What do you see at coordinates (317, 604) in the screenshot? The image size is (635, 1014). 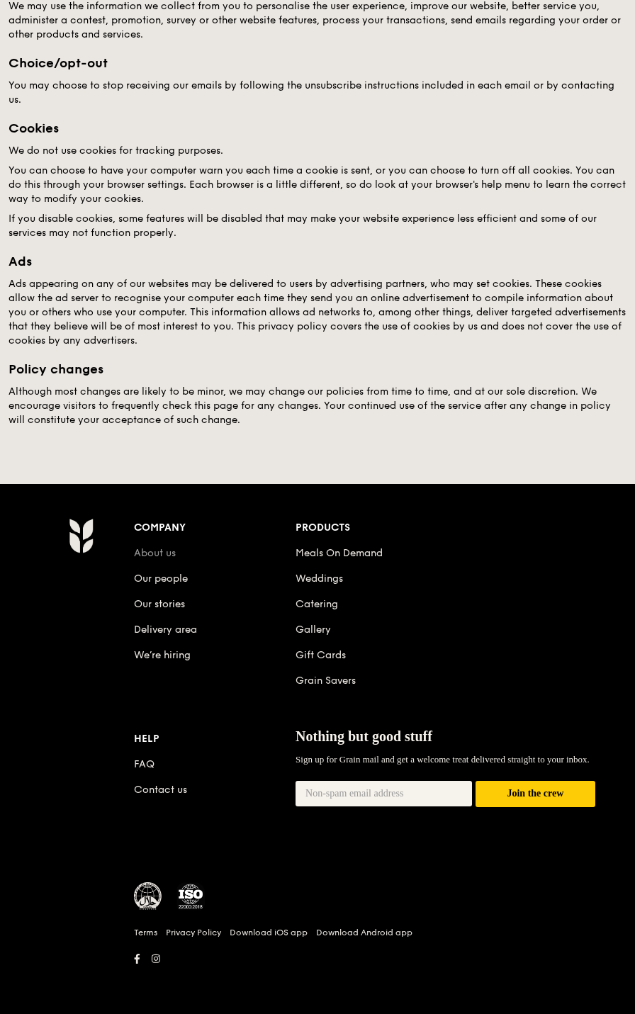 I see `a: Catering` at bounding box center [317, 604].